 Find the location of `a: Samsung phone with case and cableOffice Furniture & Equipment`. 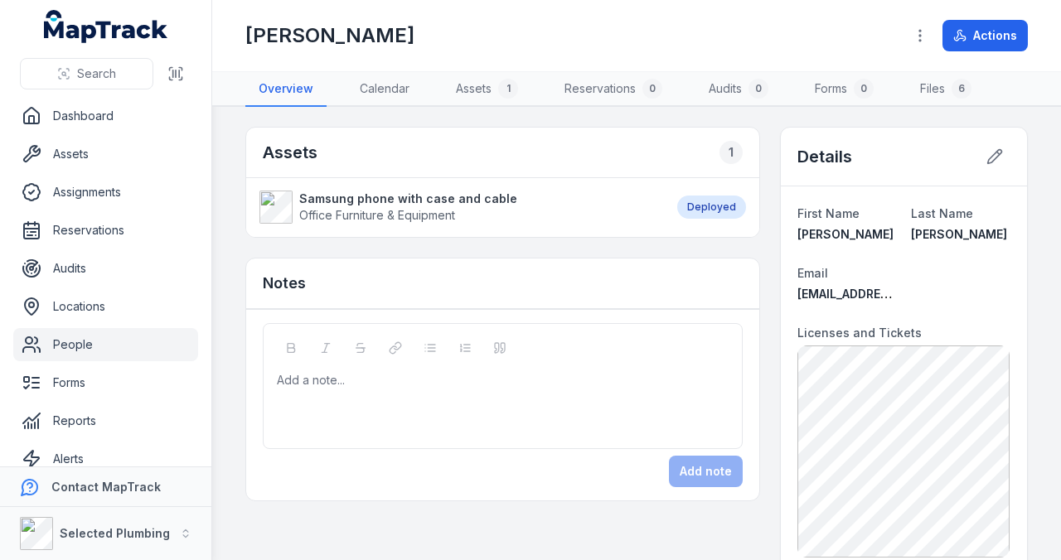

a: Samsung phone with case and cableOffice Furniture & Equipment is located at coordinates (460, 207).